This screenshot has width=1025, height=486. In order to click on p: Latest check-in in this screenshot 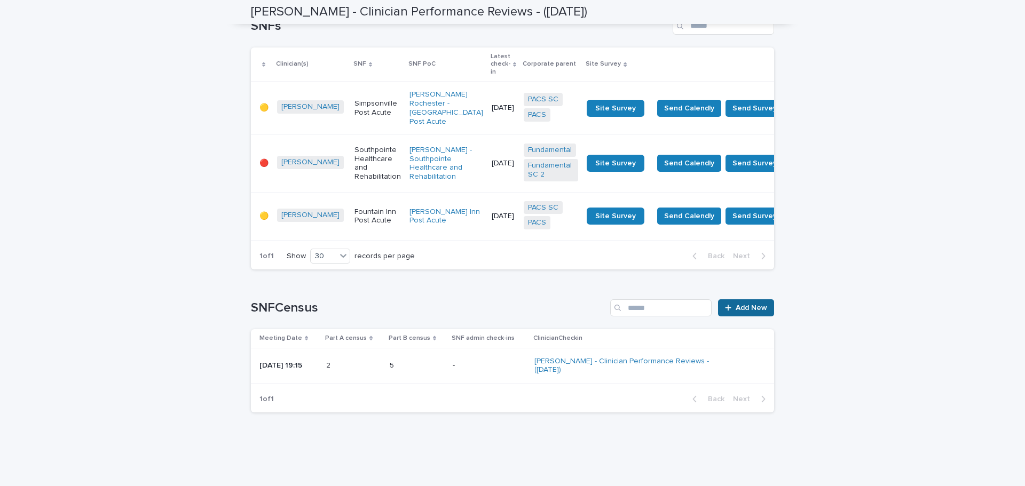, I will do `click(500, 64)`.